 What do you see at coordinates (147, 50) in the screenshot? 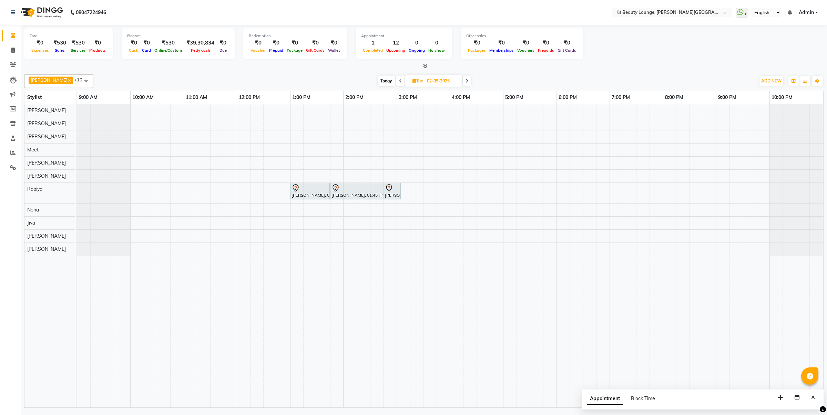
I see `span: Card` at bounding box center [147, 50].